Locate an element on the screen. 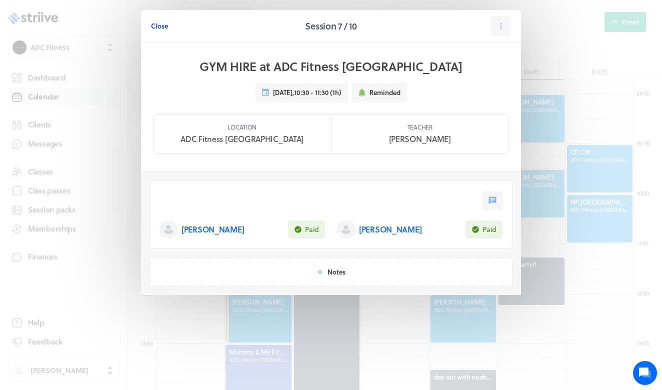 The width and height of the screenshot is (662, 390). button: Notes is located at coordinates (331, 272).